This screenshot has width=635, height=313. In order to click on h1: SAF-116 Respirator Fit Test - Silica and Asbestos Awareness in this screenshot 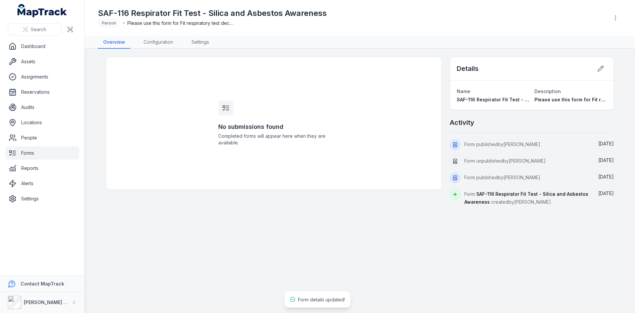, I will do `click(212, 13)`.